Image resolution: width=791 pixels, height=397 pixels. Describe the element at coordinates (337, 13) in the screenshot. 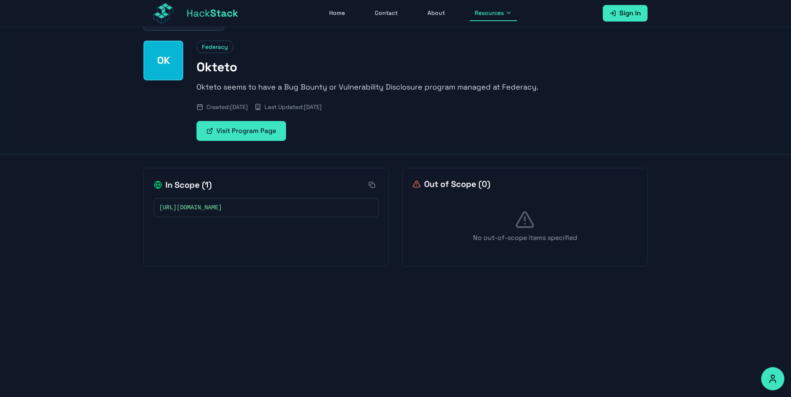

I see `a: Home` at that location.